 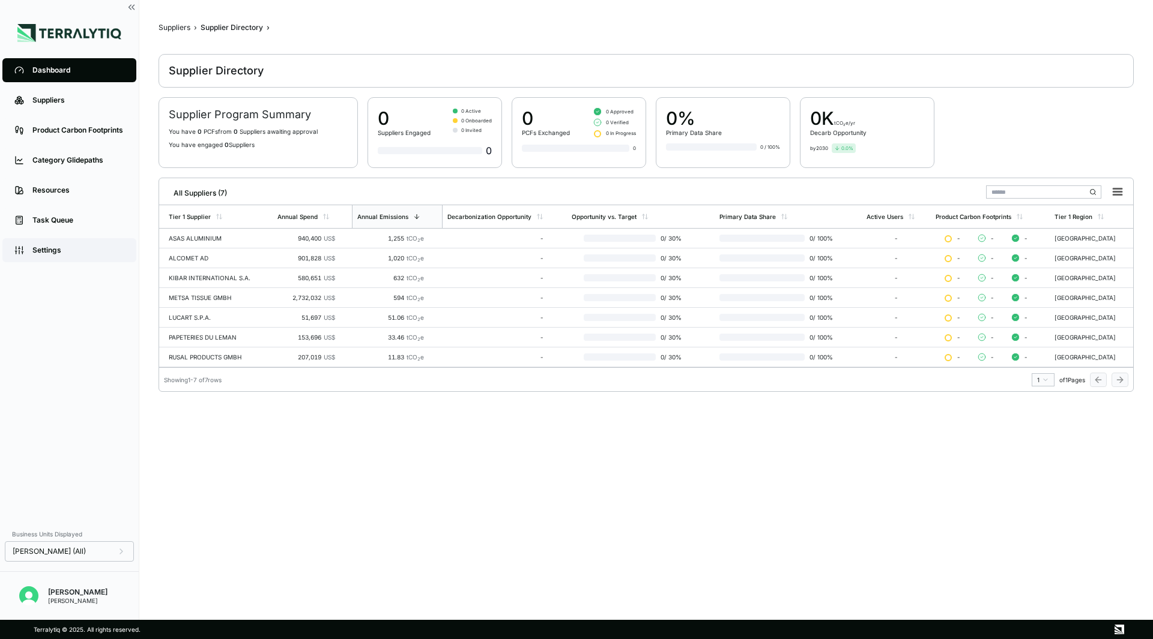 I want to click on div: Annual Emissions, so click(x=382, y=217).